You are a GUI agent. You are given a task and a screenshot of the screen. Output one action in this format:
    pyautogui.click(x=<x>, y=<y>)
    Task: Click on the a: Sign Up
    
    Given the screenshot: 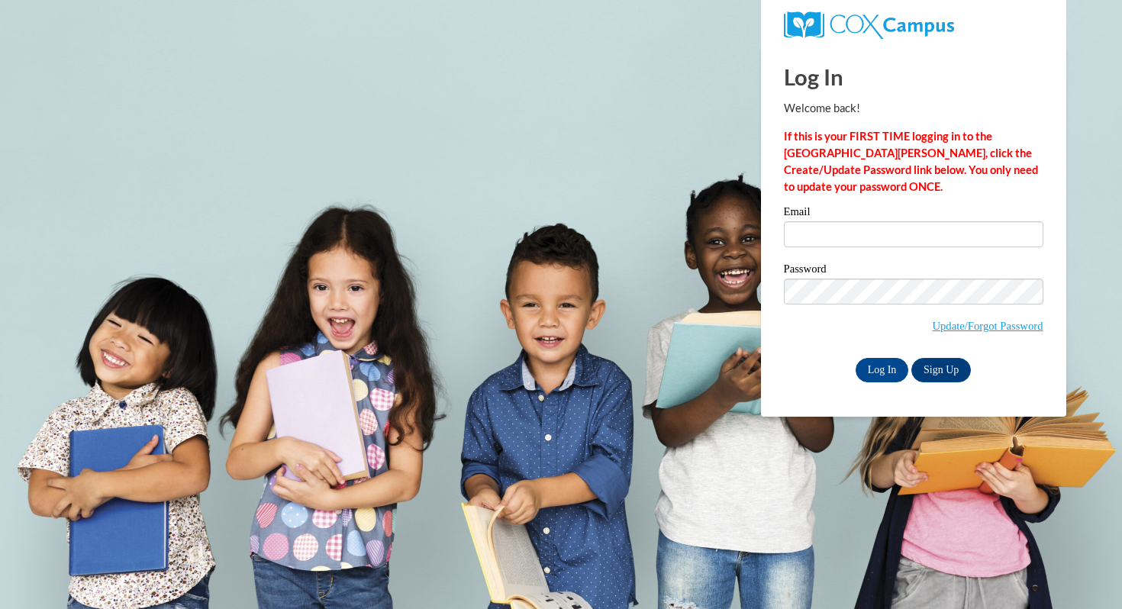 What is the action you would take?
    pyautogui.click(x=941, y=370)
    